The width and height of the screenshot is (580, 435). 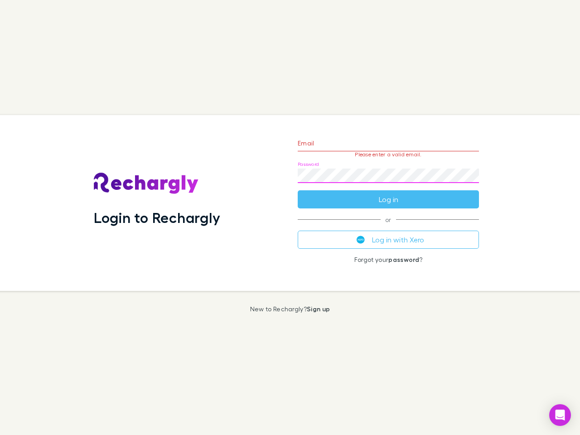 What do you see at coordinates (388, 199) in the screenshot?
I see `button: Log in` at bounding box center [388, 199].